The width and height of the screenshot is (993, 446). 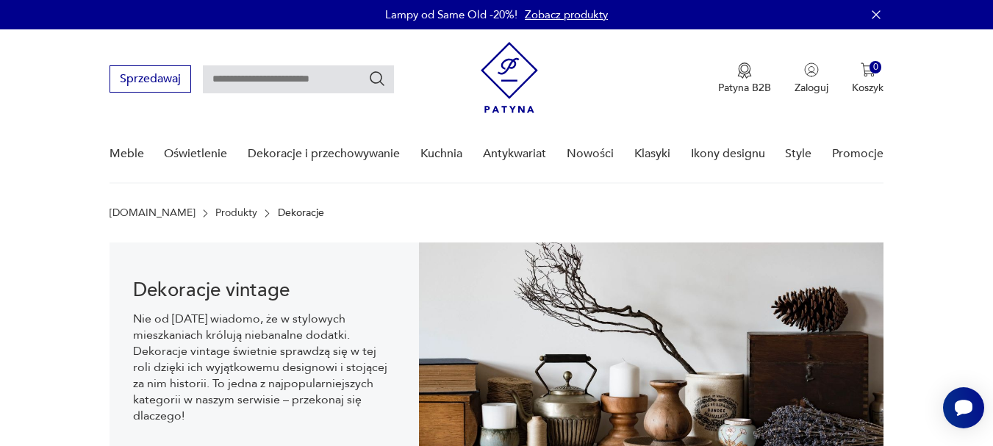 What do you see at coordinates (451, 15) in the screenshot?
I see `p: Lampy od Same Old -20%!` at bounding box center [451, 15].